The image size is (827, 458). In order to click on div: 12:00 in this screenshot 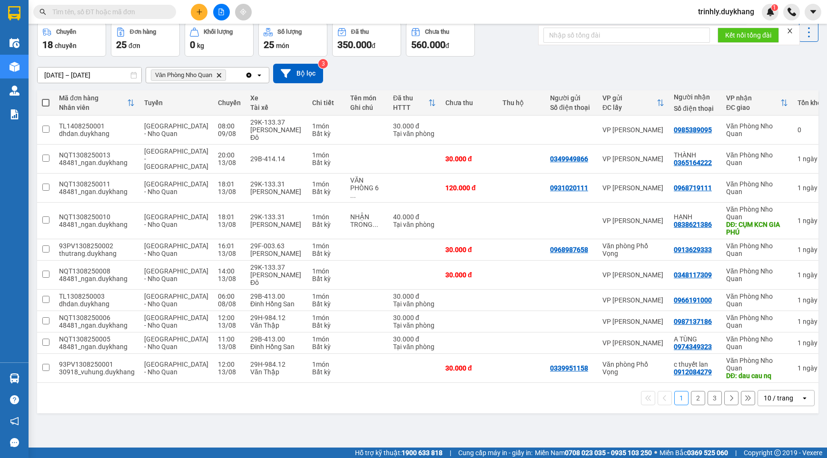, I will do `click(229, 318)`.